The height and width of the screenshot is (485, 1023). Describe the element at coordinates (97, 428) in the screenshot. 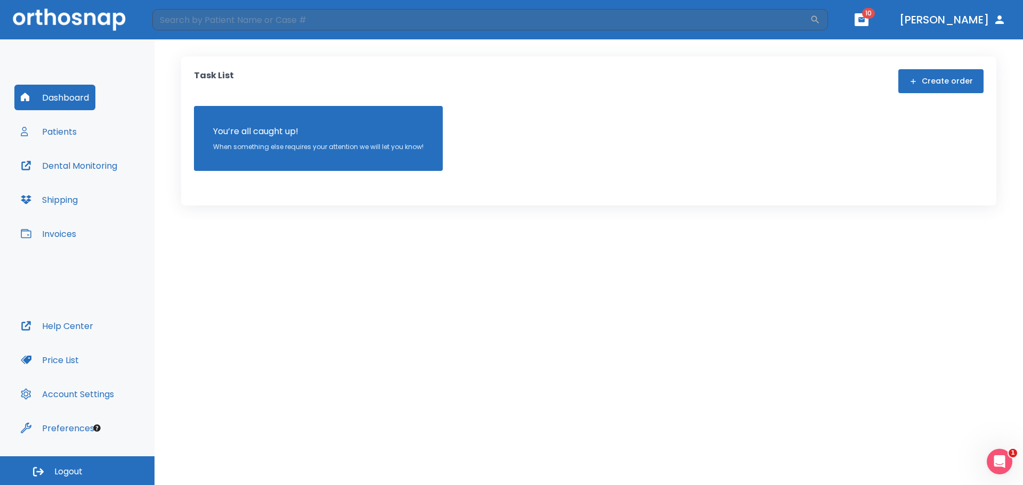

I see `div: Tooltip anchor` at that location.